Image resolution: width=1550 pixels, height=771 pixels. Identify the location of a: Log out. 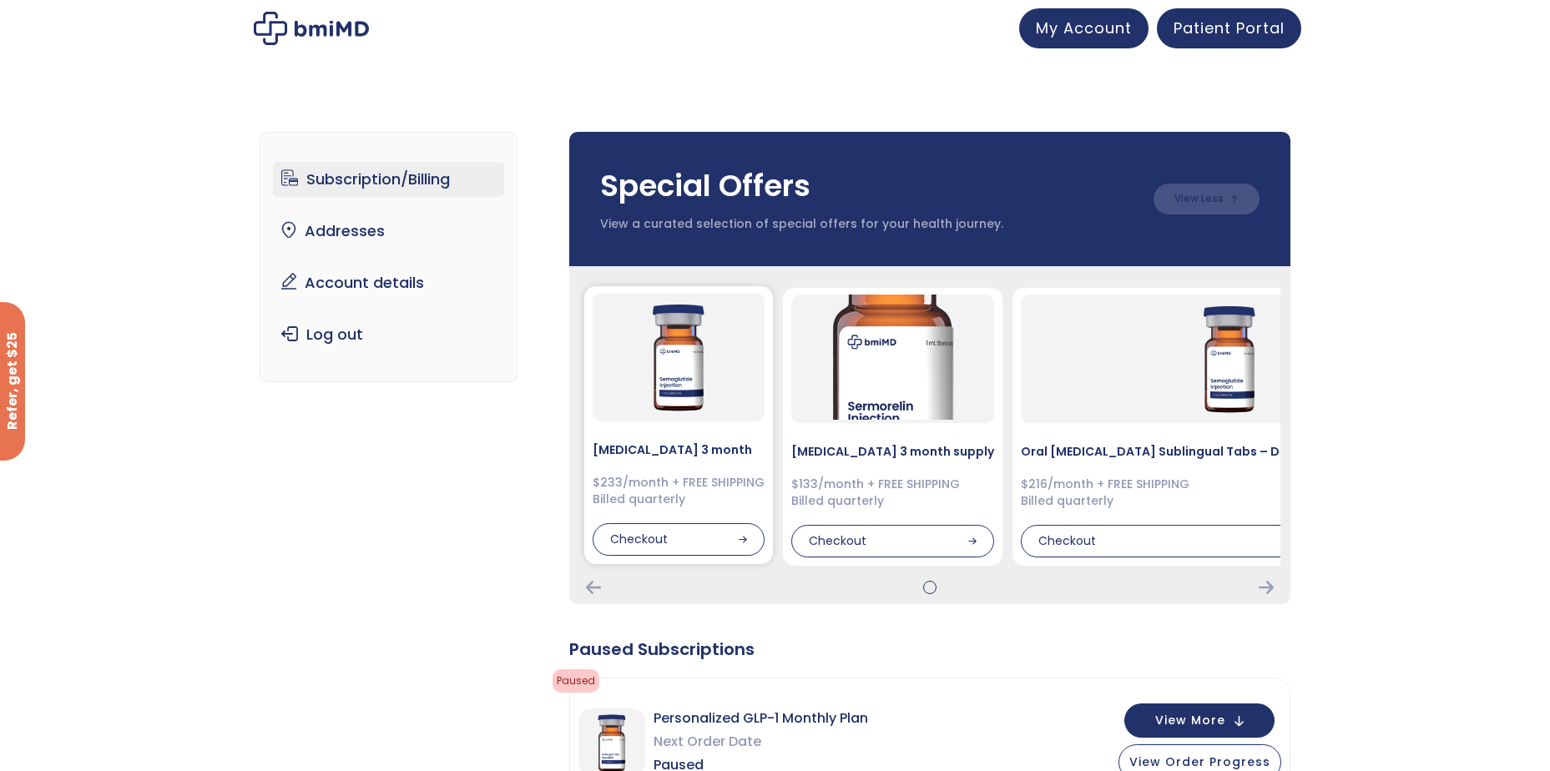
(388, 335).